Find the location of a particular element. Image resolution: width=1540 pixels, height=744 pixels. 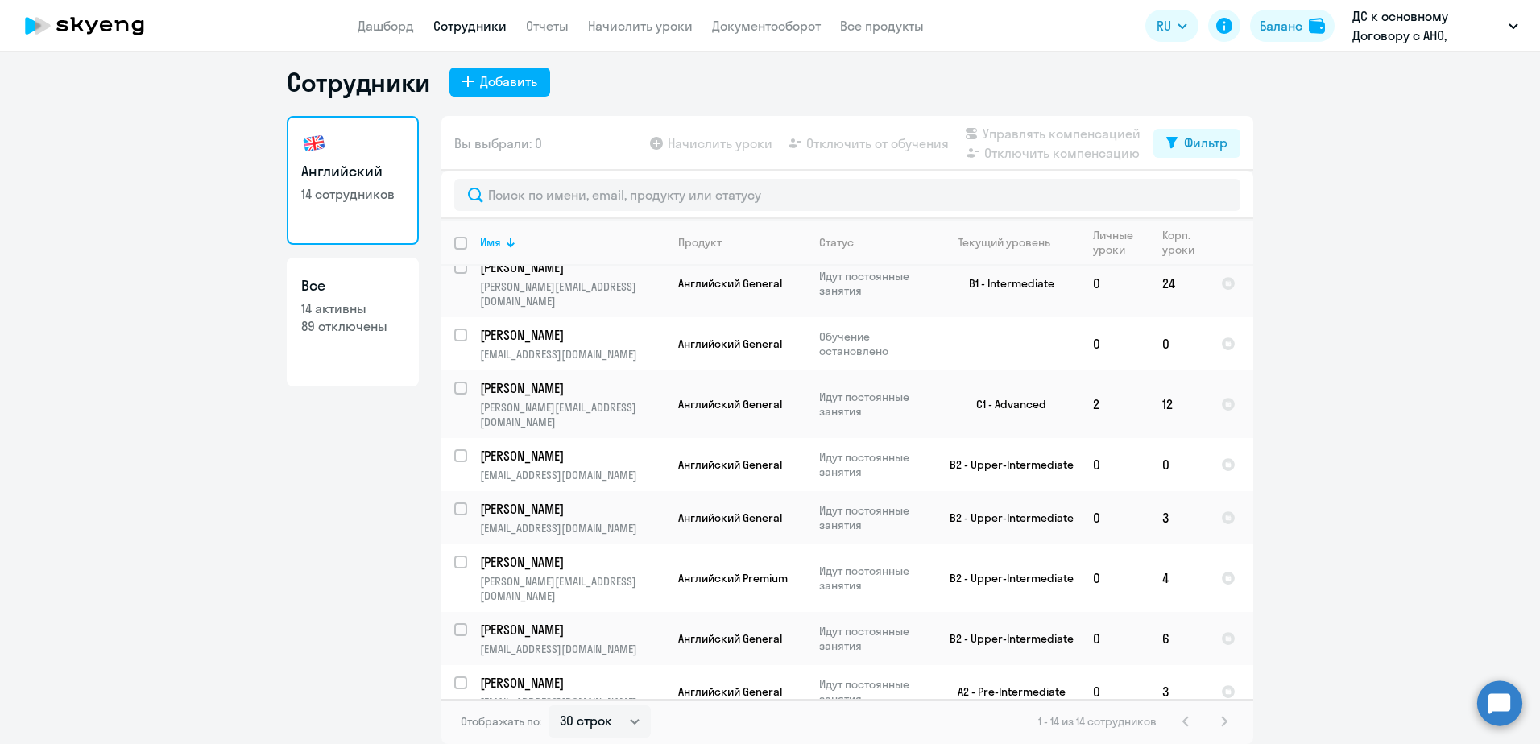

div: Баланс is located at coordinates (1281, 26).